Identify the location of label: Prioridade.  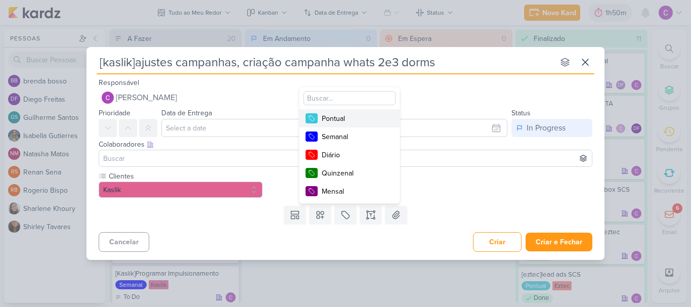
(114, 113).